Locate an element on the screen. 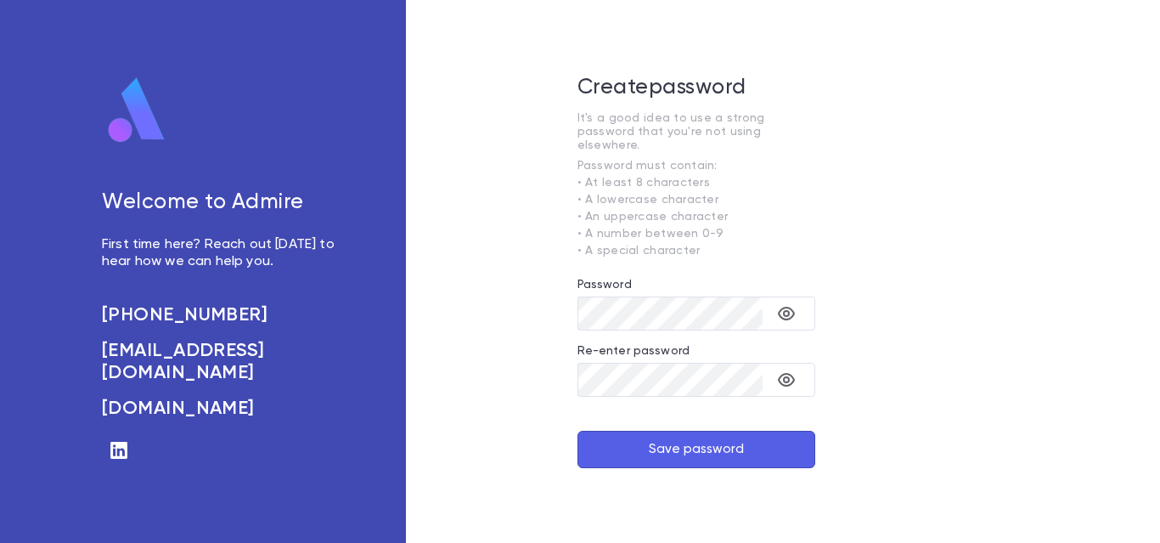 The height and width of the screenshot is (543, 1160). button: Save password is located at coordinates (697, 449).